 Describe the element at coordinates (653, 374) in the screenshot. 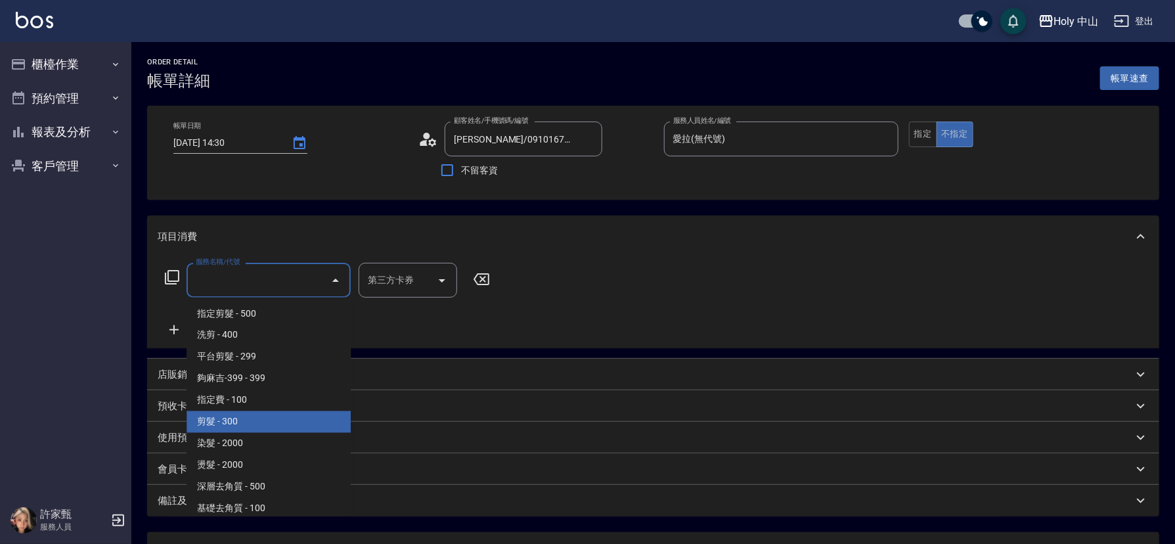

I see `div: 店販銷售` at that location.